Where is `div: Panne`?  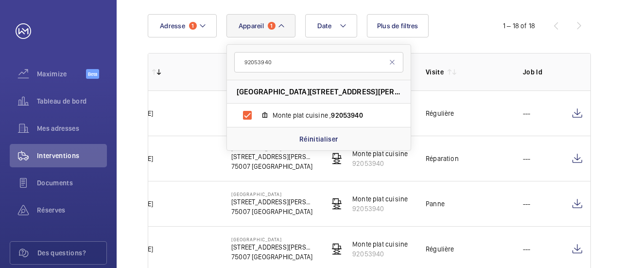 div: Panne is located at coordinates (435, 204).